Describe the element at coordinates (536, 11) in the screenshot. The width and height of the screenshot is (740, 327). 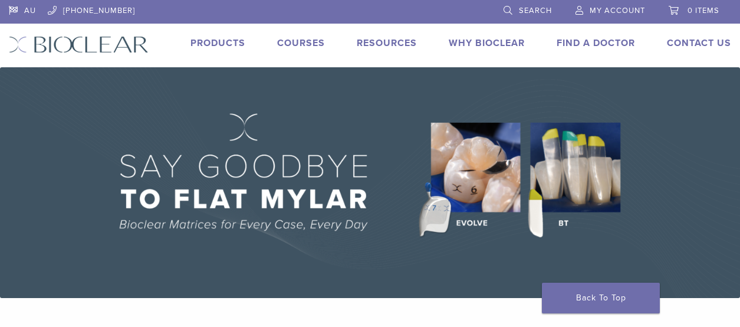
I see `span: Search` at that location.